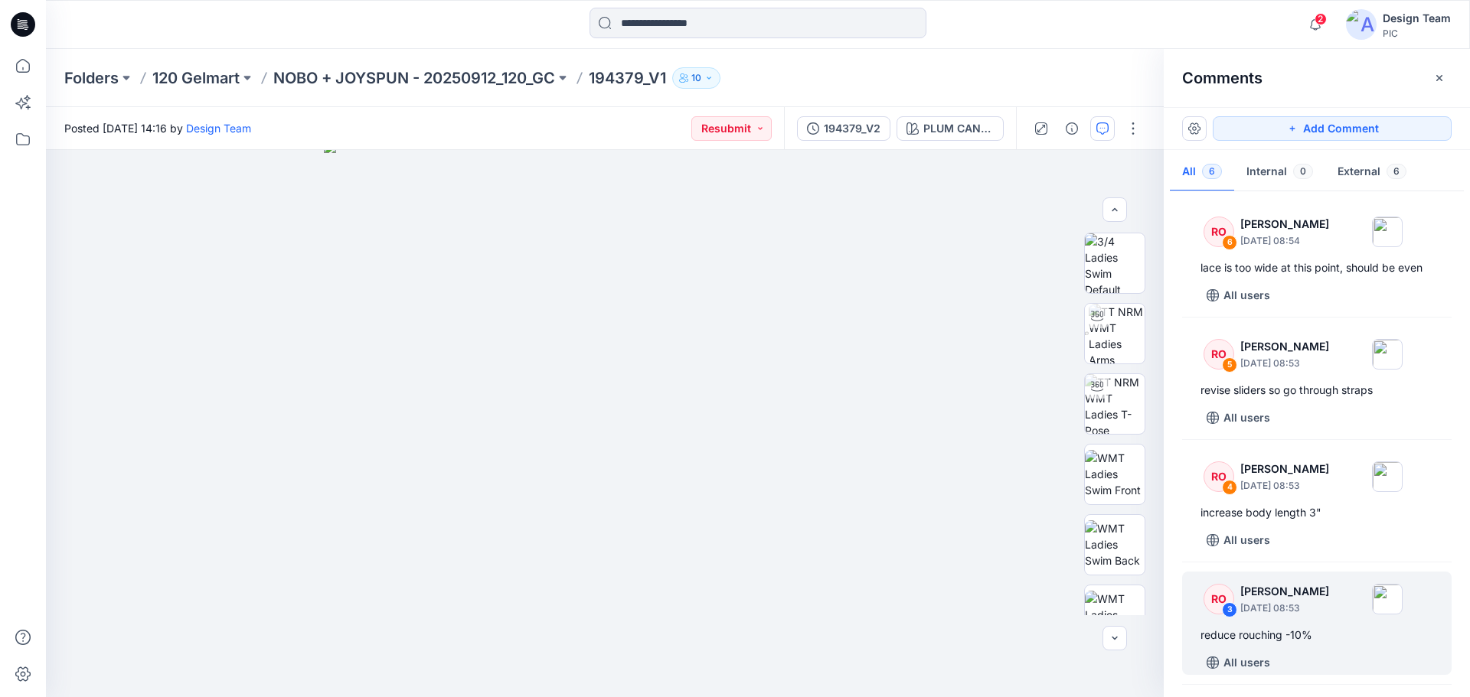 The image size is (1470, 697). Describe the element at coordinates (843, 129) in the screenshot. I see `button: 194379_V2` at that location.